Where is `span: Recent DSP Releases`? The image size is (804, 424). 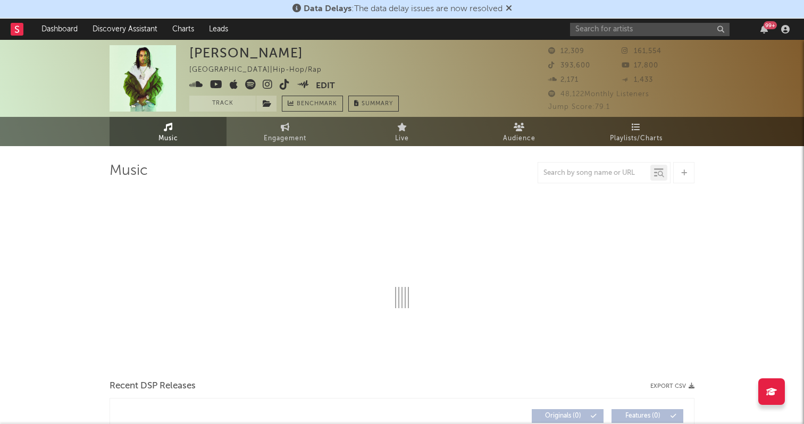
span: Recent DSP Releases is located at coordinates (153, 387).